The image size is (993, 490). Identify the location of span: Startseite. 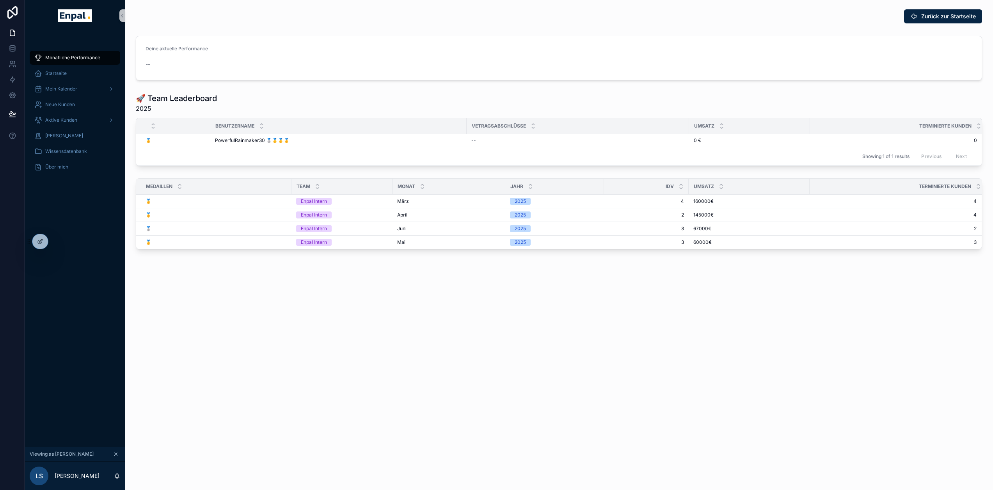
(56, 73).